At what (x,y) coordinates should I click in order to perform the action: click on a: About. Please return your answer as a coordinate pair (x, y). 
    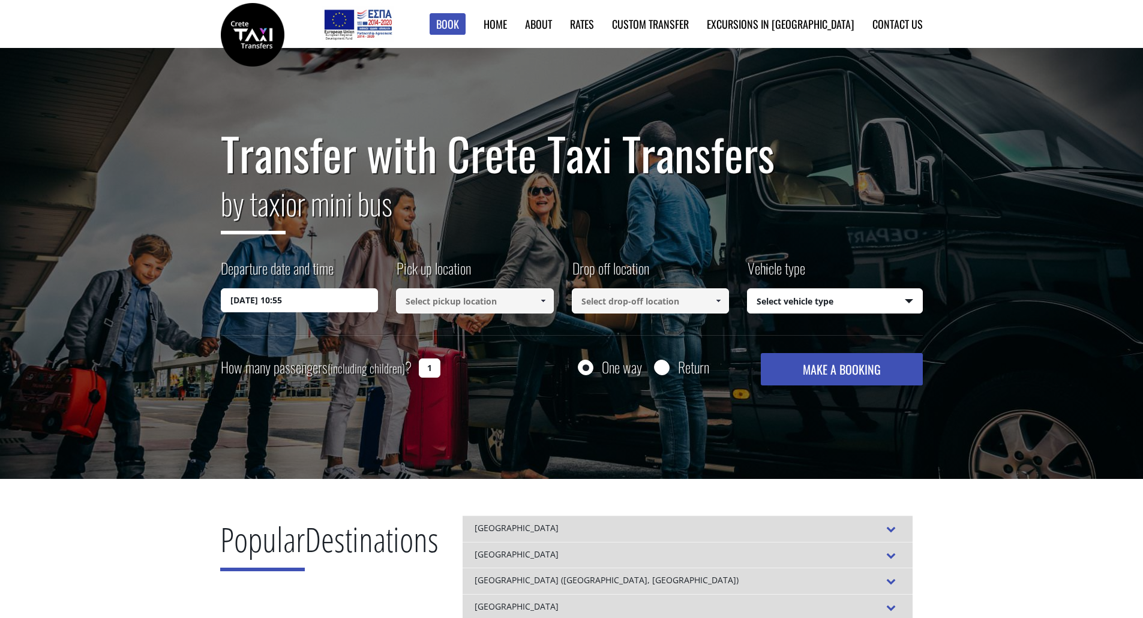
    Looking at the image, I should click on (538, 24).